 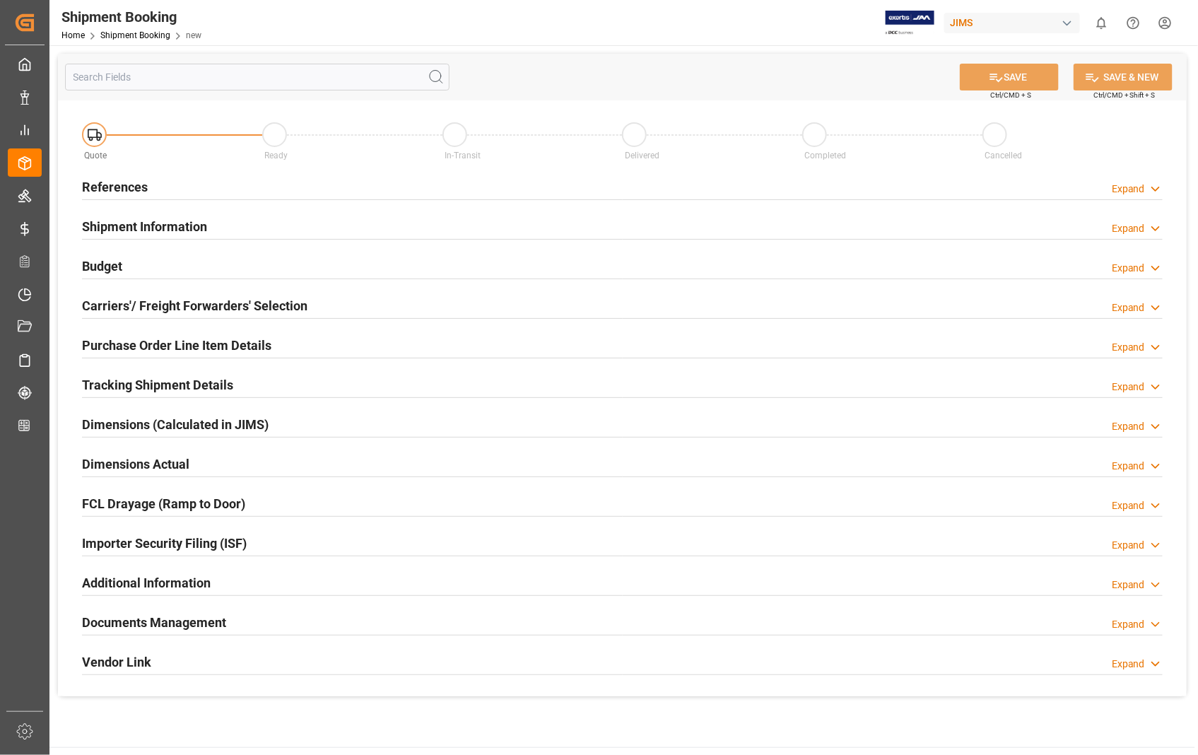 What do you see at coordinates (1133, 23) in the screenshot?
I see `button: Help Center` at bounding box center [1133, 23].